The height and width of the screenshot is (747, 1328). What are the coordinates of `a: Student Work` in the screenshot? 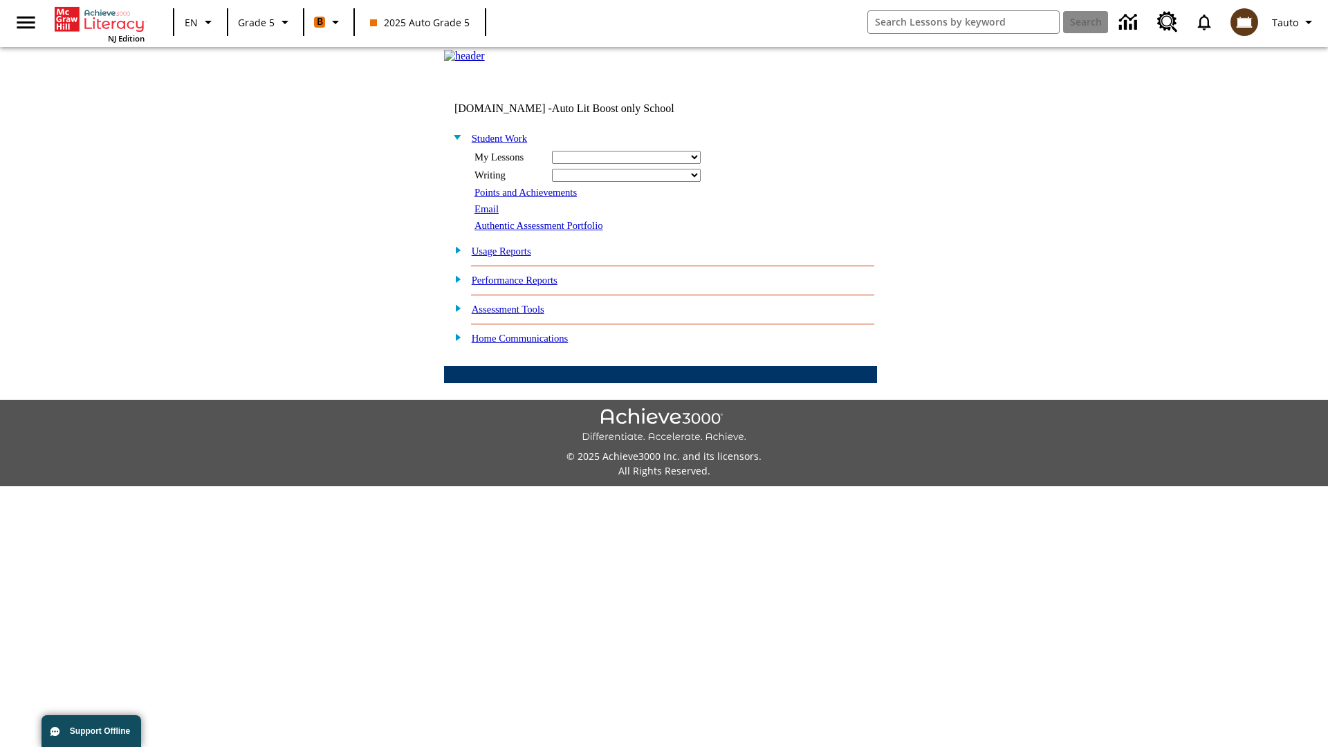 It's located at (499, 138).